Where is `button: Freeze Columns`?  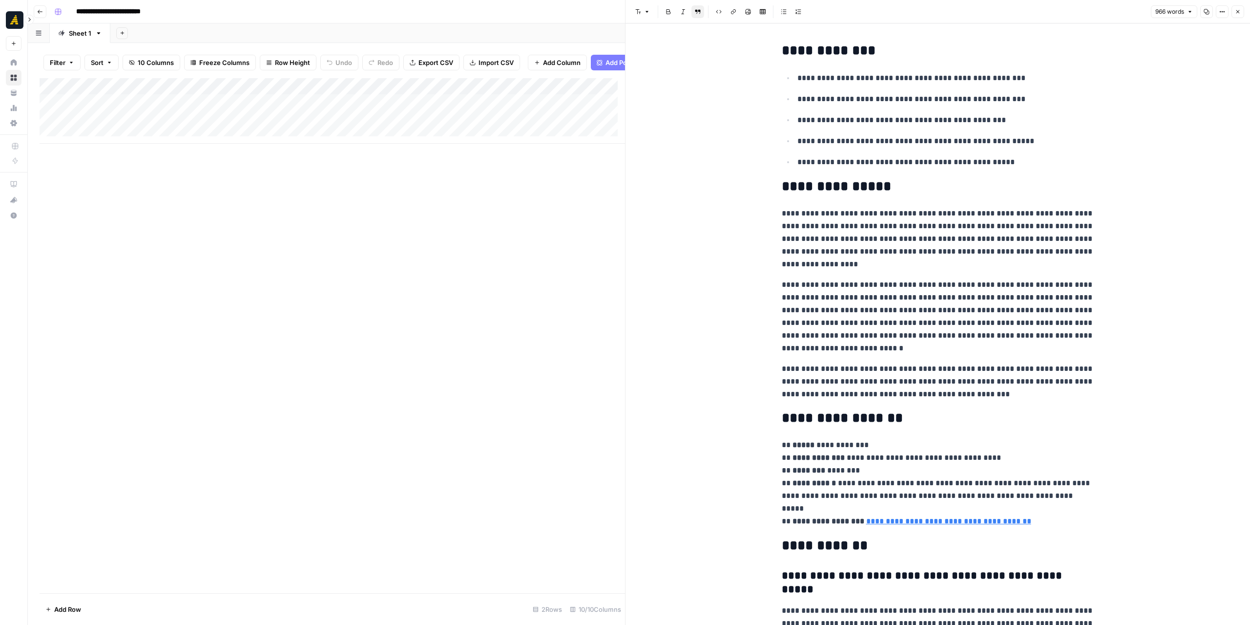 button: Freeze Columns is located at coordinates (220, 63).